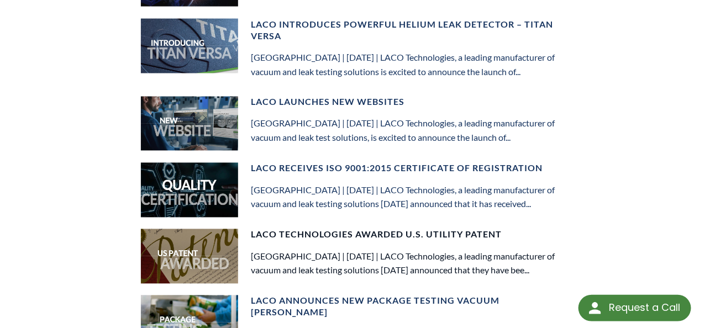 This screenshot has width=710, height=328. What do you see at coordinates (189, 256) in the screenshot?
I see `img: LACO Technologies awarded U.S. Utility Patent` at bounding box center [189, 256].